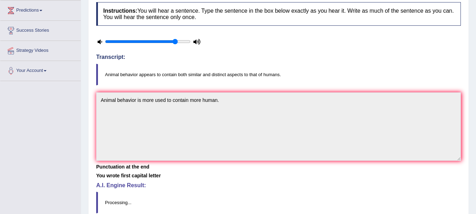 Image resolution: width=476 pixels, height=214 pixels. I want to click on h4: You will hear a sentence. Type the sentence in the box below exactly as you hear it. Write as muc..., so click(278, 14).